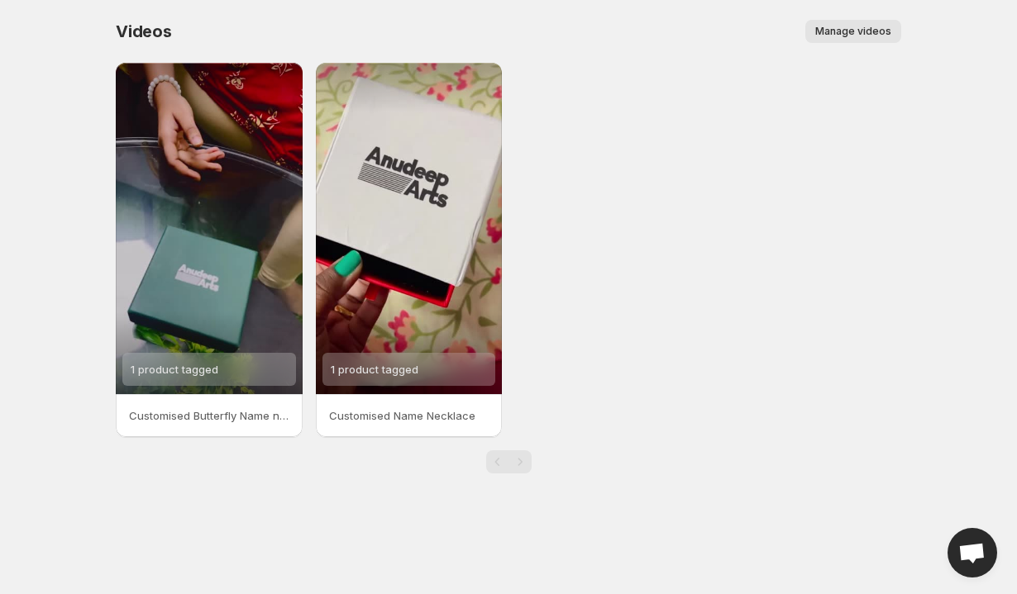 This screenshot has width=1017, height=594. I want to click on nav: Pagination, so click(508, 462).